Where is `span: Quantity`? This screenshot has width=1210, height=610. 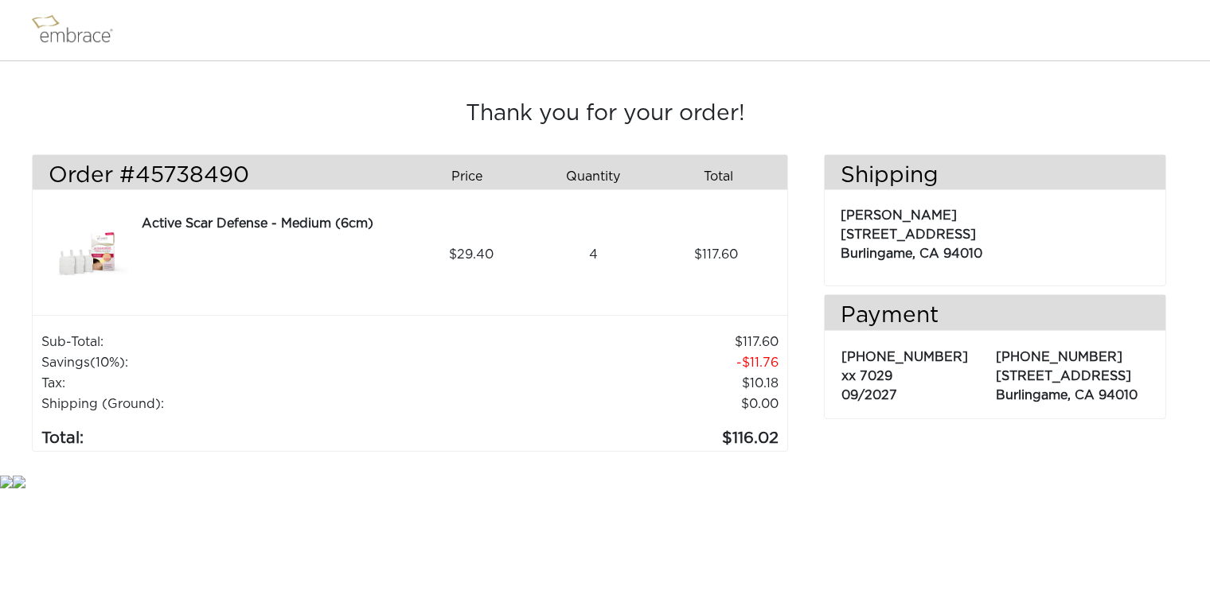
span: Quantity is located at coordinates (593, 177).